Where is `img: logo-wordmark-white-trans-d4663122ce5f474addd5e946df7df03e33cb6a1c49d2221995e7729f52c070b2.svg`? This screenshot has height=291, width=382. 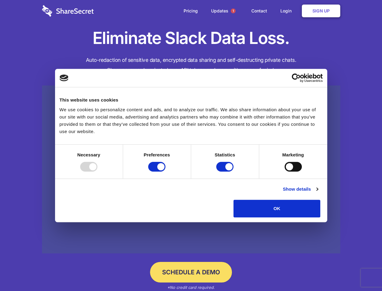
img: logo-wordmark-white-trans-d4663122ce5f474addd5e946df7df03e33cb6a1c49d2221995e7729f52c070b2.svg is located at coordinates (68, 11).